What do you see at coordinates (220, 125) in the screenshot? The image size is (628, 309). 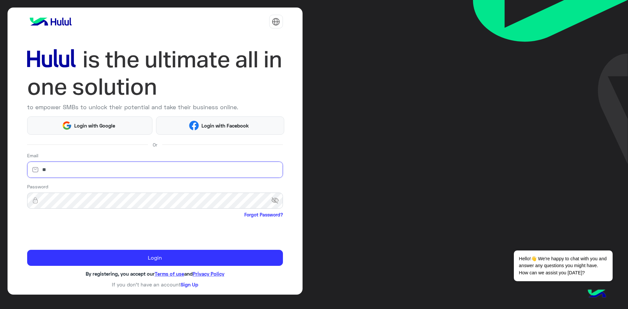 I see `button: Login with Facebook` at bounding box center [220, 125].